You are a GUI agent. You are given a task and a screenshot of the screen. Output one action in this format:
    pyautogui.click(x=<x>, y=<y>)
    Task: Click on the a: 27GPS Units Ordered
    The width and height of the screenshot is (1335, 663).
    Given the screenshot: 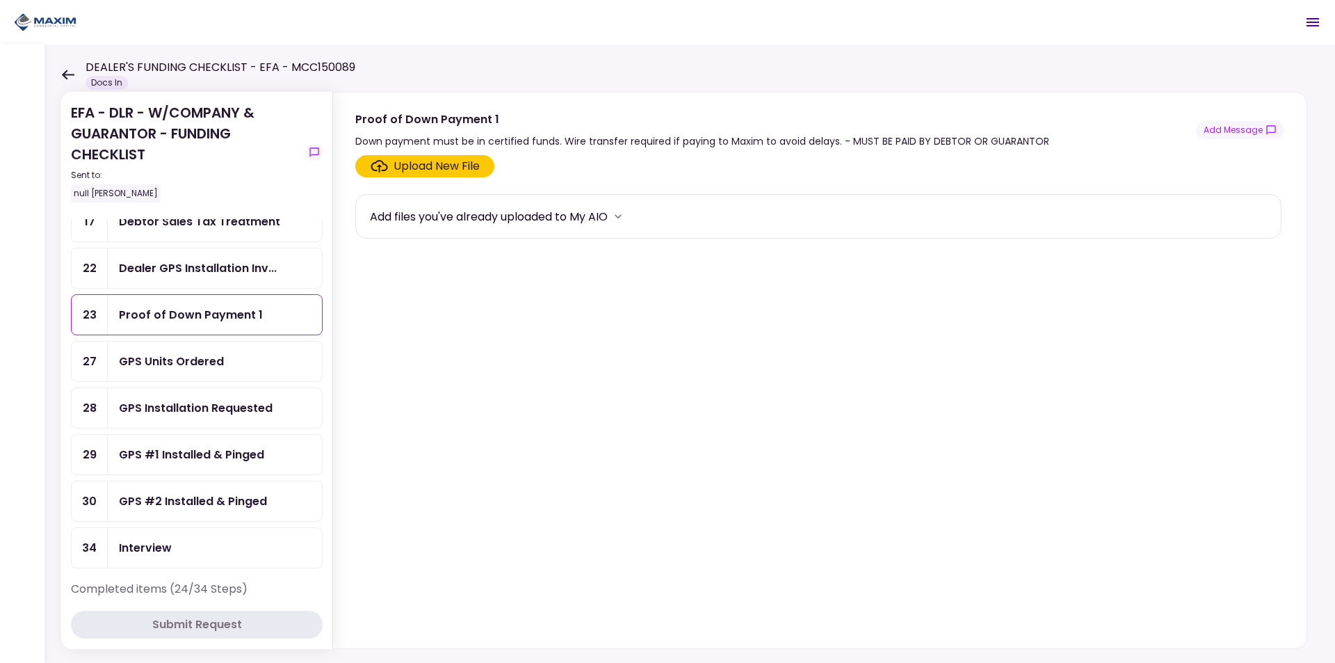 What is the action you would take?
    pyautogui.click(x=197, y=361)
    